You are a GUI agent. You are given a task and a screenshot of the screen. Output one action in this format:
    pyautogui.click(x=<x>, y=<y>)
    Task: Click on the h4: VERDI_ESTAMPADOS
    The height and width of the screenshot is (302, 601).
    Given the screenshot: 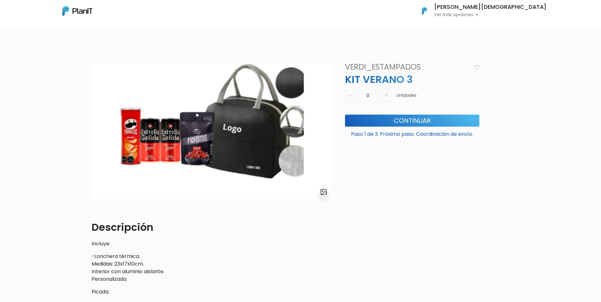 What is the action you would take?
    pyautogui.click(x=406, y=67)
    